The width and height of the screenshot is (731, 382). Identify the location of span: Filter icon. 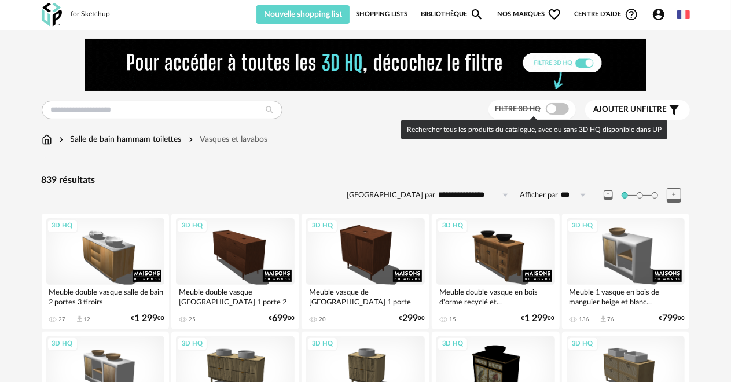
(675, 110).